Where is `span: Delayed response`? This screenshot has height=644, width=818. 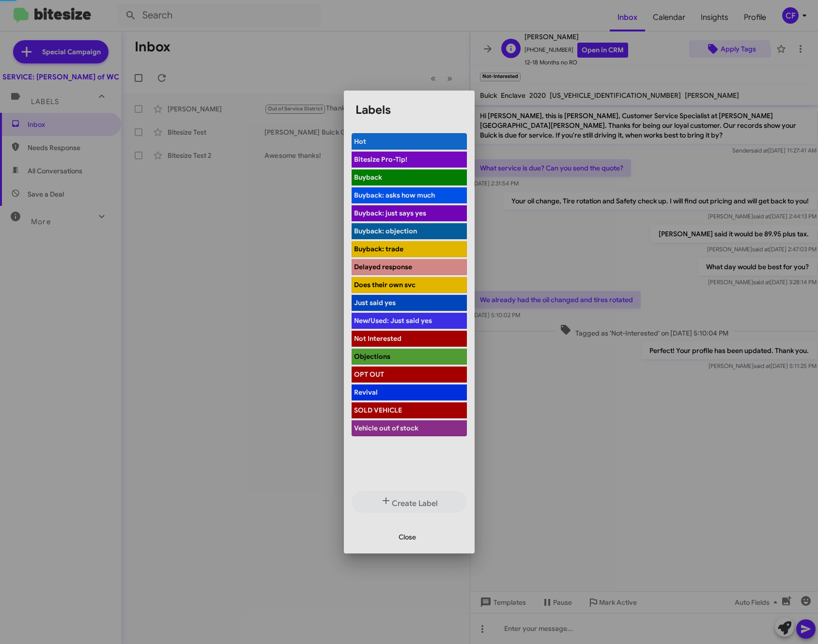
span: Delayed response is located at coordinates (383, 267).